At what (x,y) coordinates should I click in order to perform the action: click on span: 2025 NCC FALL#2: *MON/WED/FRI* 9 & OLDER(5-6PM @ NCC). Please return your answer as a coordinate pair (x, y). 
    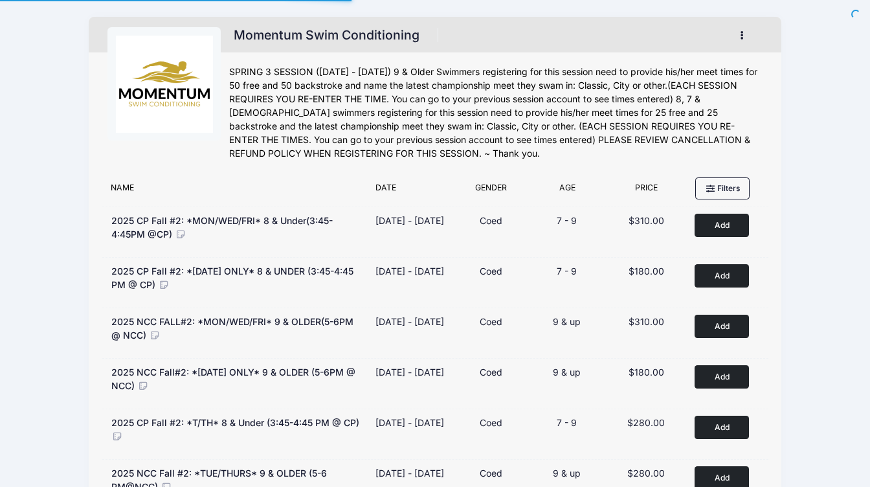
    Looking at the image, I should click on (232, 328).